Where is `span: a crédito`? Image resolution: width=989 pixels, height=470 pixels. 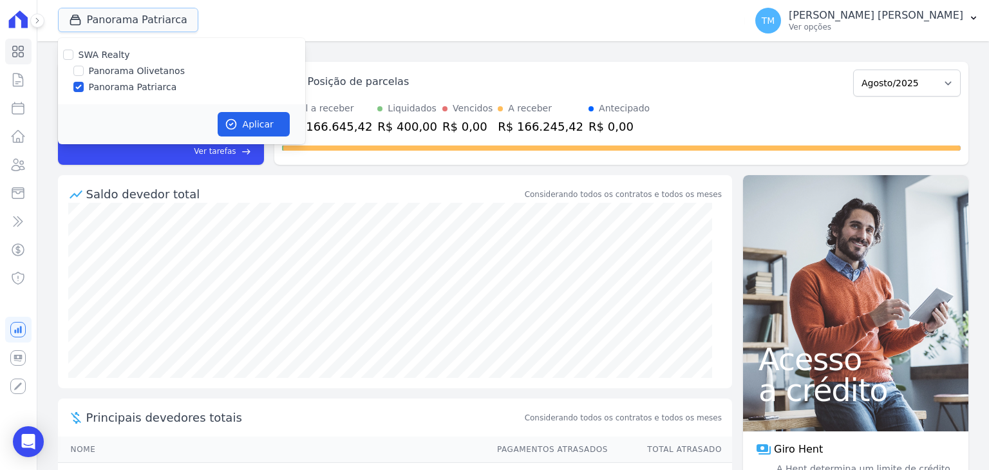
span: a crédito is located at coordinates (855, 390).